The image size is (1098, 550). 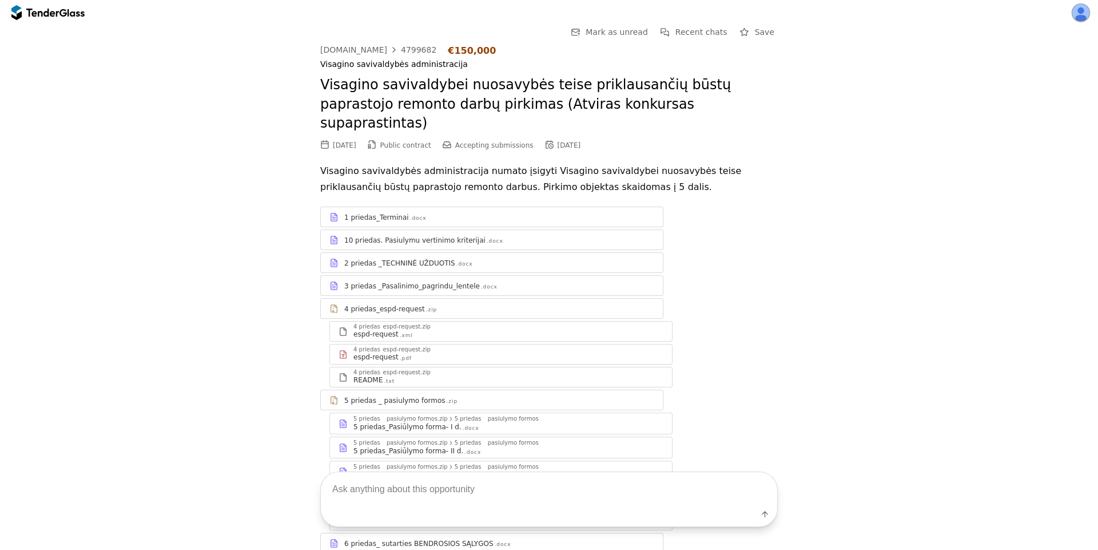 What do you see at coordinates (694, 32) in the screenshot?
I see `button: Recent chats` at bounding box center [694, 32].